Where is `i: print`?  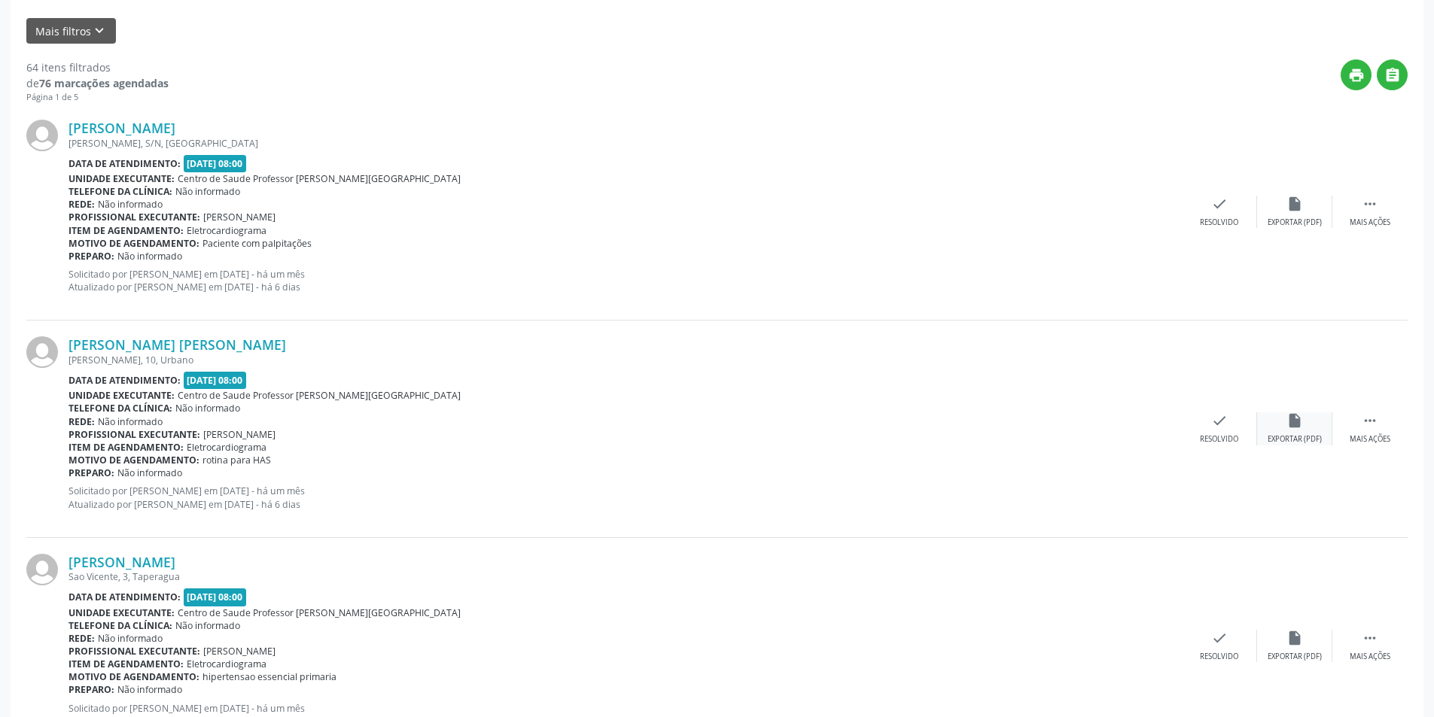
i: print is located at coordinates (1356, 75).